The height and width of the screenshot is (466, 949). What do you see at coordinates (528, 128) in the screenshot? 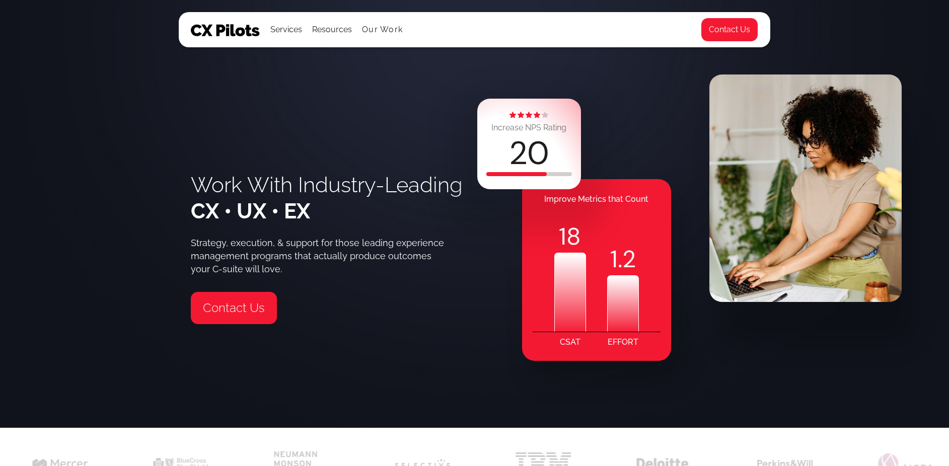
I see `div: Increase NPS Rating` at bounding box center [528, 128].